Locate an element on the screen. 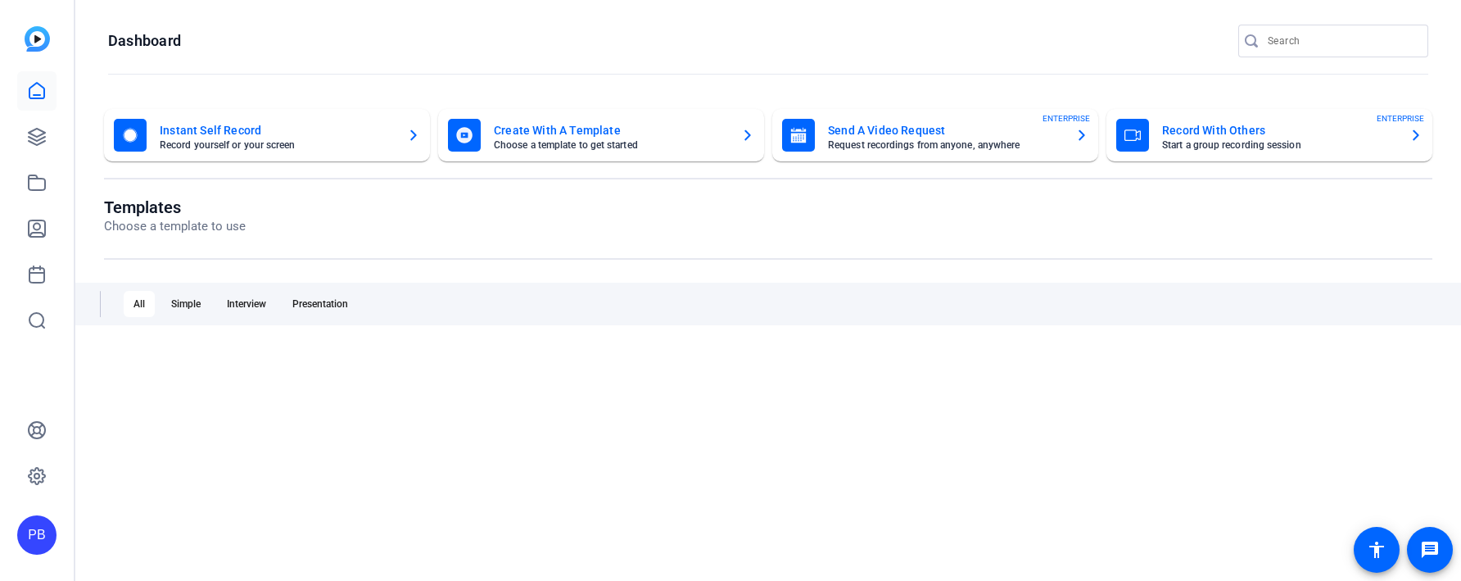 The width and height of the screenshot is (1461, 581). img: blue-gradient.svg is located at coordinates (37, 38).